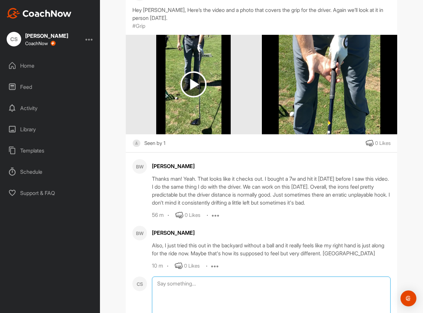 This screenshot has width=423, height=313. What do you see at coordinates (158, 215) in the screenshot?
I see `div: 56 m` at bounding box center [158, 215].